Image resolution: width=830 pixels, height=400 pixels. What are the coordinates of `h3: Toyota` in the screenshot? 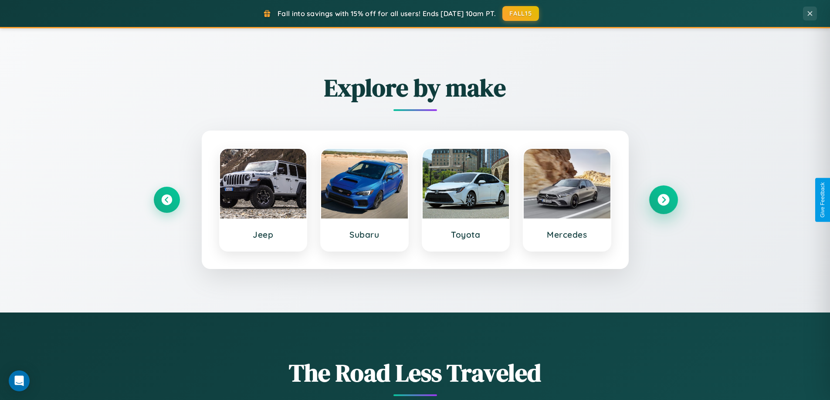 It's located at (466, 235).